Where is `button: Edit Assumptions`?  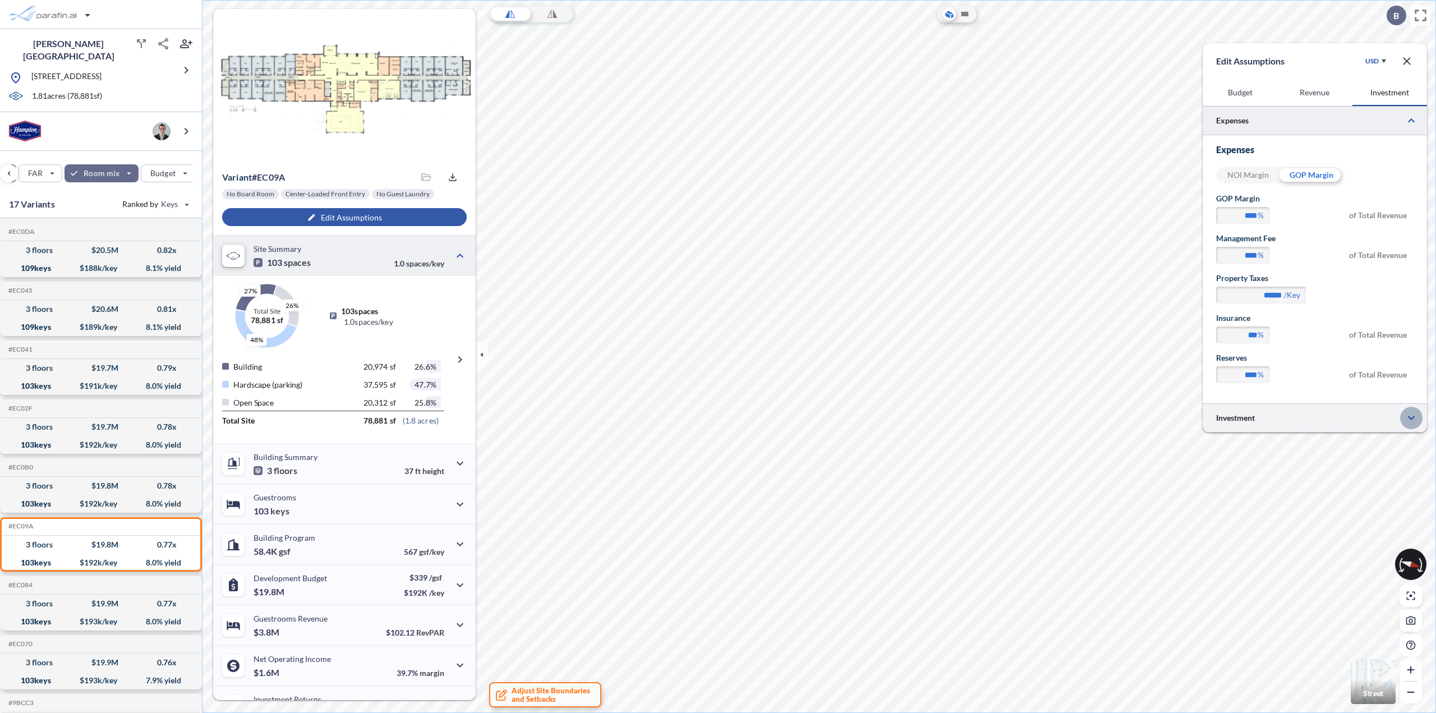
button: Edit Assumptions is located at coordinates (344, 217).